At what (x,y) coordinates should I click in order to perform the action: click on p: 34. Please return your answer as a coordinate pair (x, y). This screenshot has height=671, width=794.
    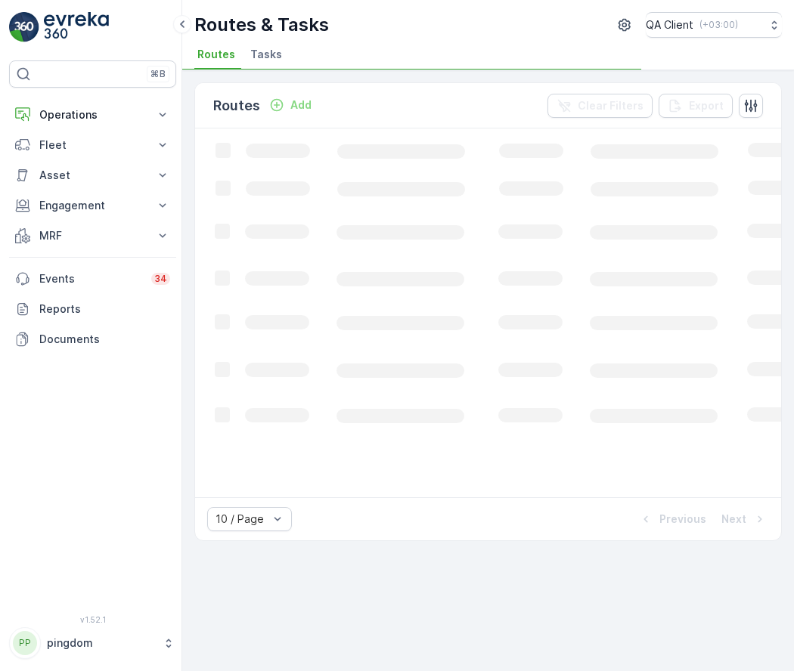
    Looking at the image, I should click on (160, 279).